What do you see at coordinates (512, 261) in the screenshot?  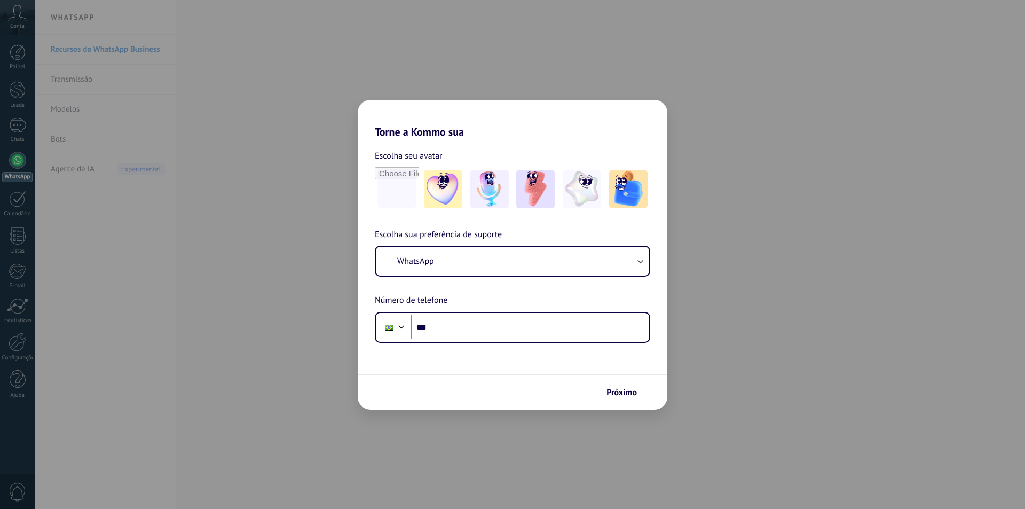 I see `button: WhatsApp` at bounding box center [512, 261].